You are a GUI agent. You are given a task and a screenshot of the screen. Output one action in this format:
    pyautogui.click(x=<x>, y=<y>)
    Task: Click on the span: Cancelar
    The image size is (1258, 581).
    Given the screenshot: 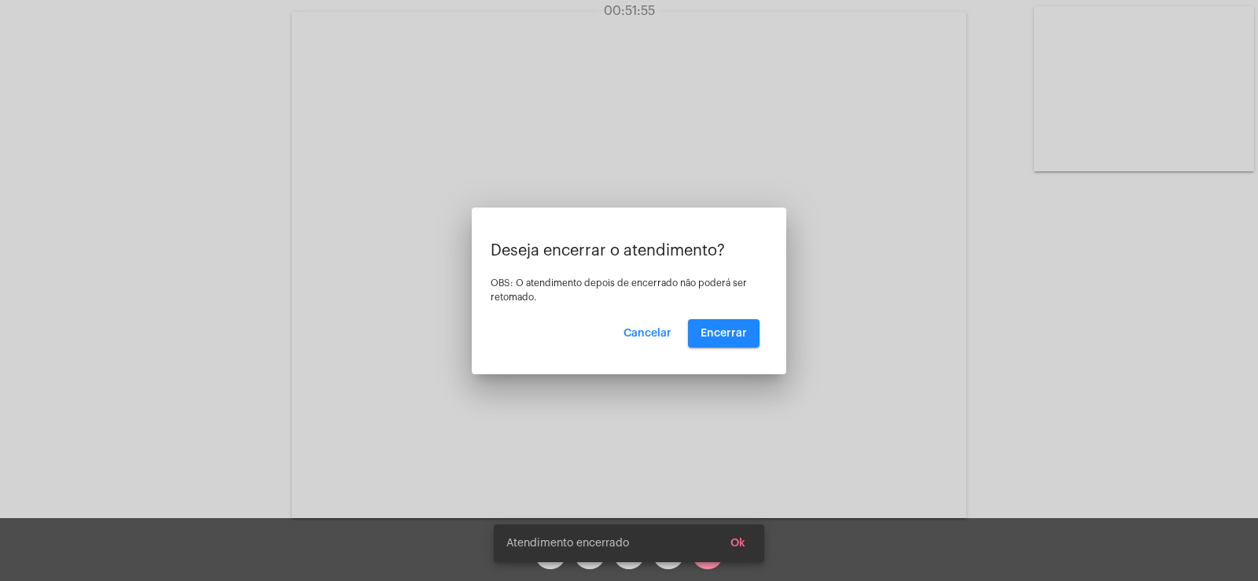 What is the action you would take?
    pyautogui.click(x=647, y=333)
    